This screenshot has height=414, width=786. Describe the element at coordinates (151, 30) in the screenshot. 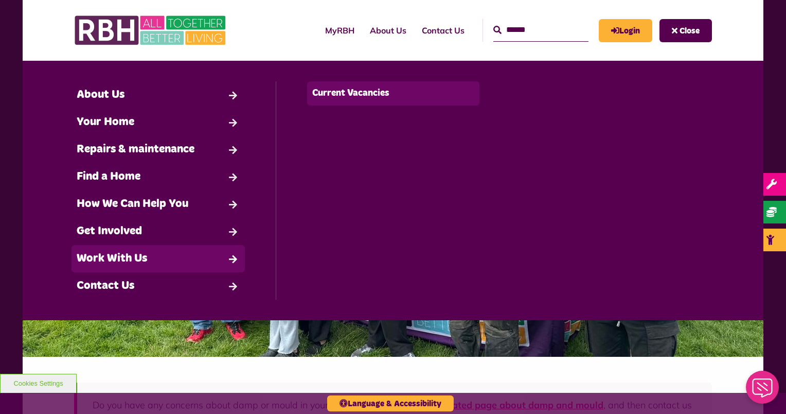

I see `img: RBH` at that location.